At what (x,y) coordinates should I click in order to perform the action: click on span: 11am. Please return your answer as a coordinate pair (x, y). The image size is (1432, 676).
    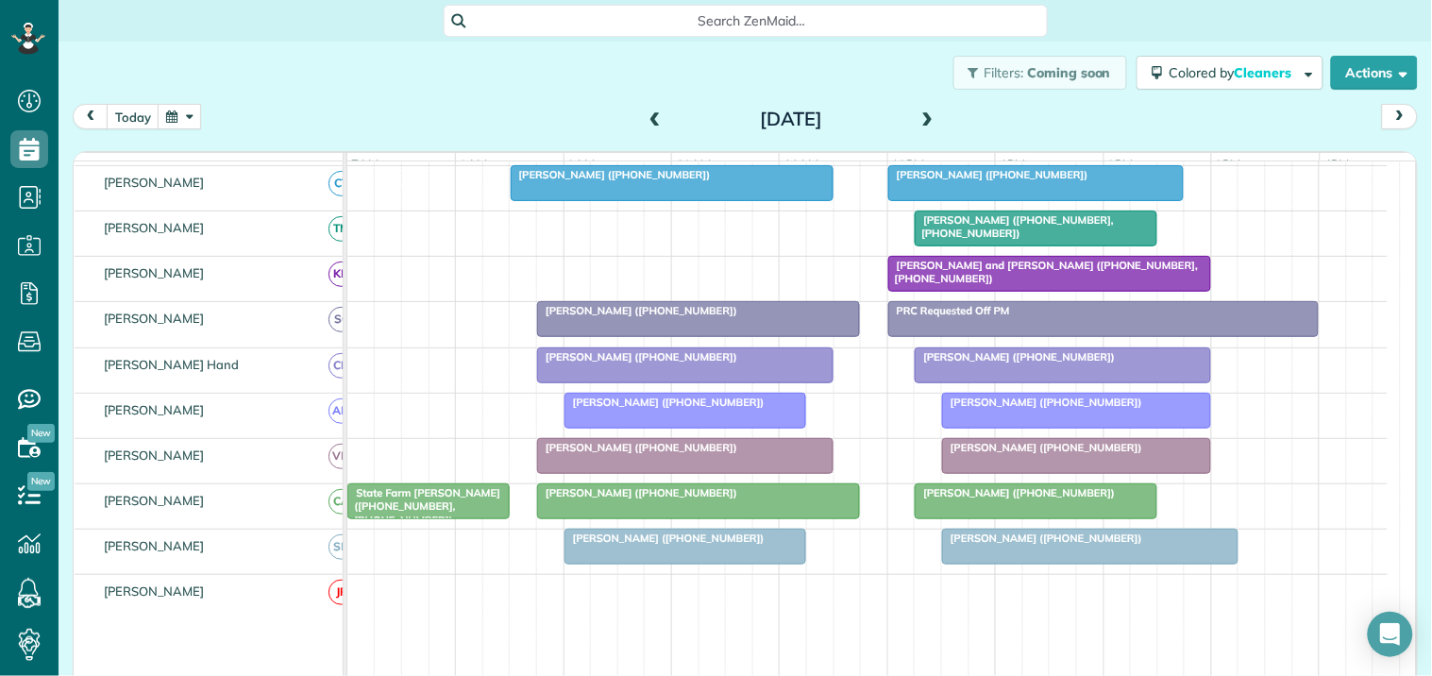
    Looking at the image, I should click on (800, 164).